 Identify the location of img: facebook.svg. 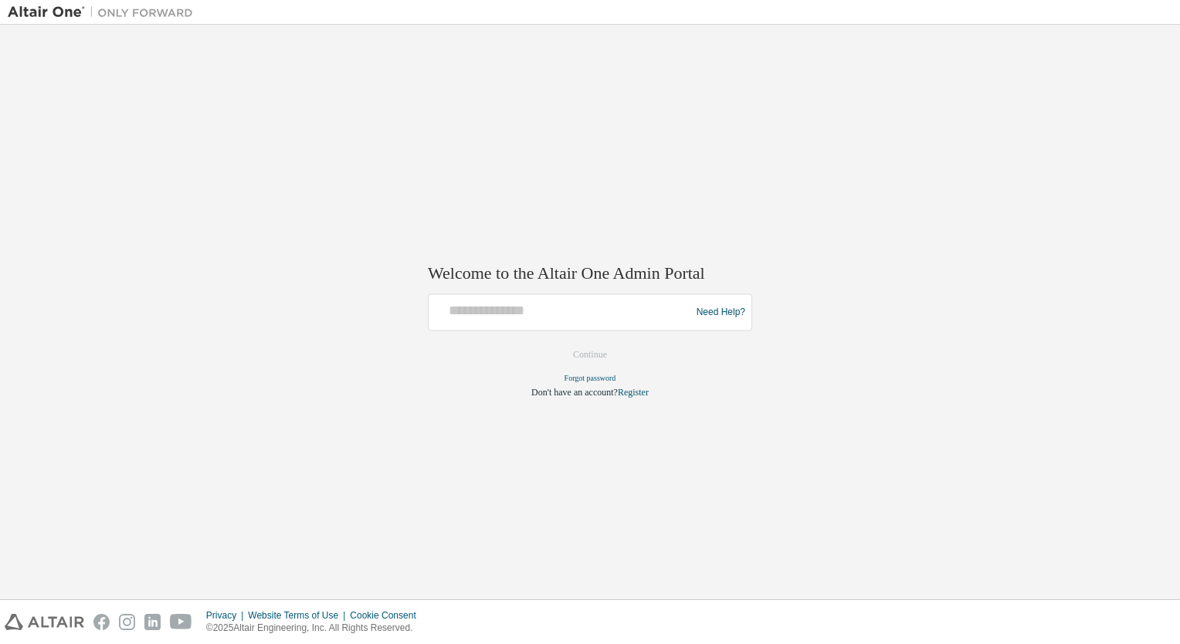
(101, 621).